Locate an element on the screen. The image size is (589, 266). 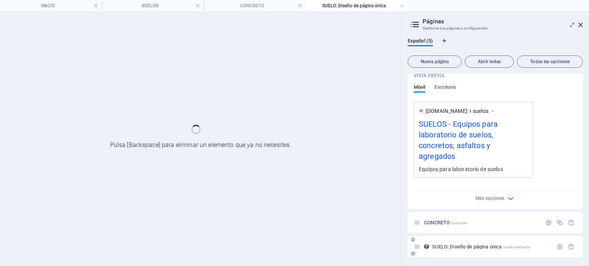
span: Más opciones is located at coordinates (490, 199).